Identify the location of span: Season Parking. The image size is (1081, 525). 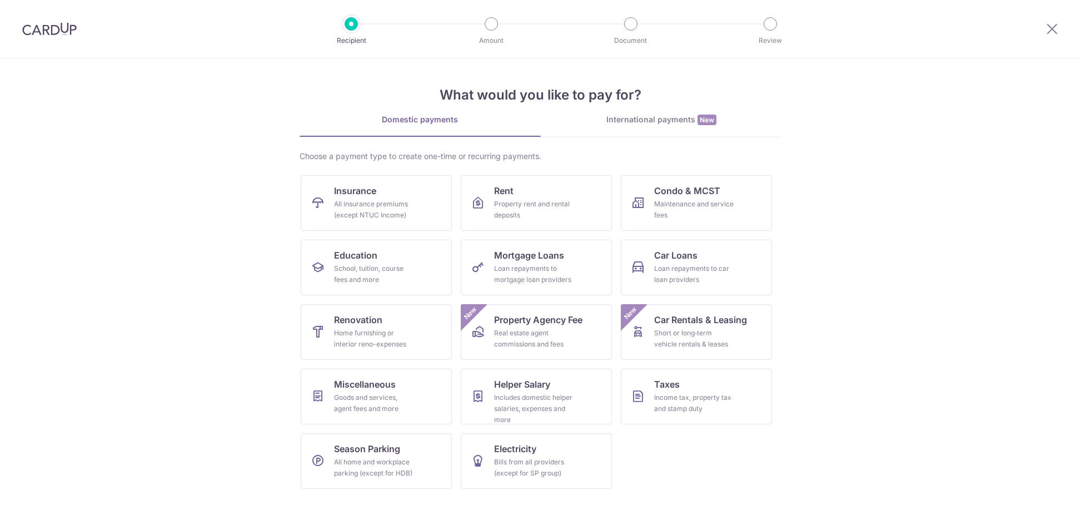
(367, 448).